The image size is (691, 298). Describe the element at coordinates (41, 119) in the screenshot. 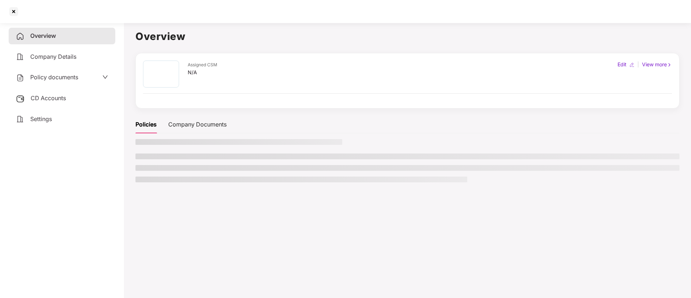

I see `span: Settings` at that location.